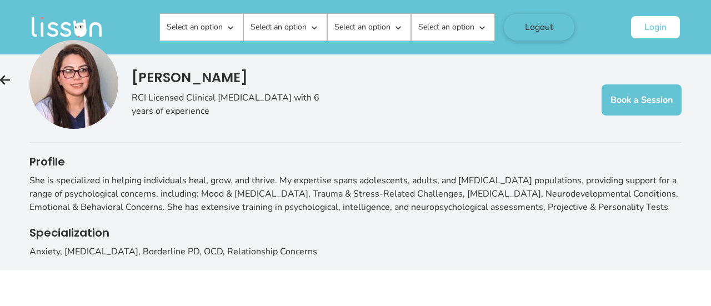 The image size is (711, 306). I want to click on span: Anxiety, so click(44, 252).